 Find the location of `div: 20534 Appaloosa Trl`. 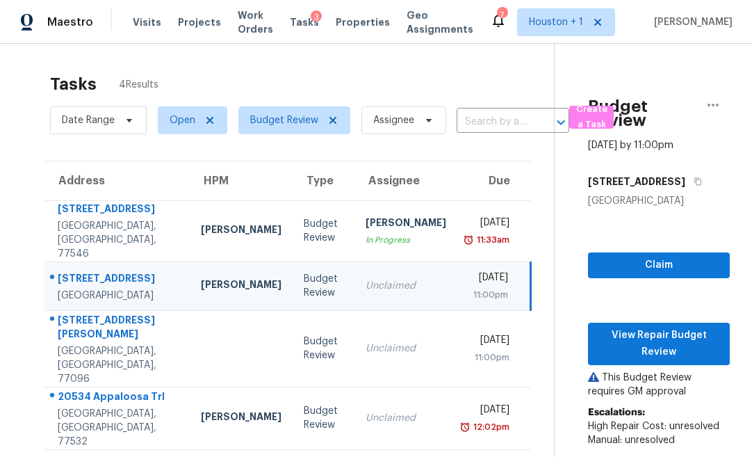

div: 20534 Appaloosa Trl is located at coordinates (118, 398).